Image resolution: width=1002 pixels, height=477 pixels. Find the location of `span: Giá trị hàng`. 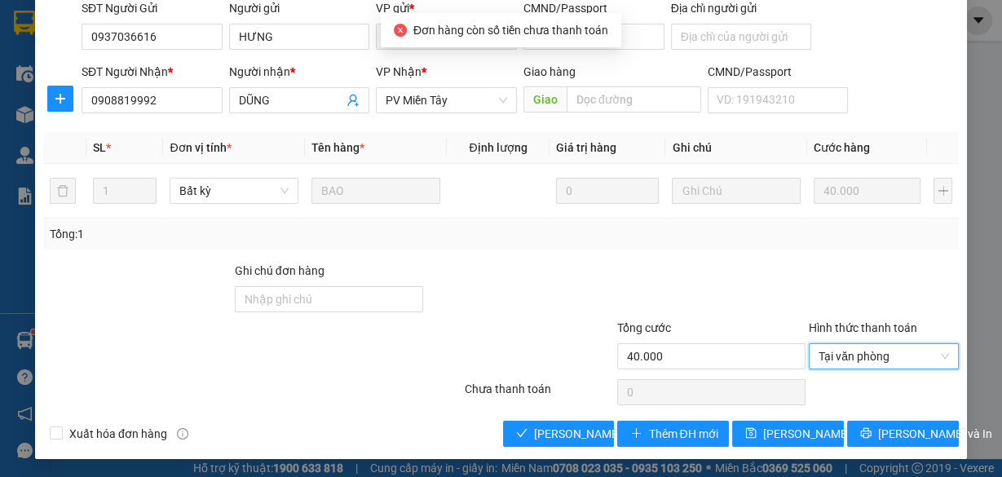

span: Giá trị hàng is located at coordinates (586, 148).